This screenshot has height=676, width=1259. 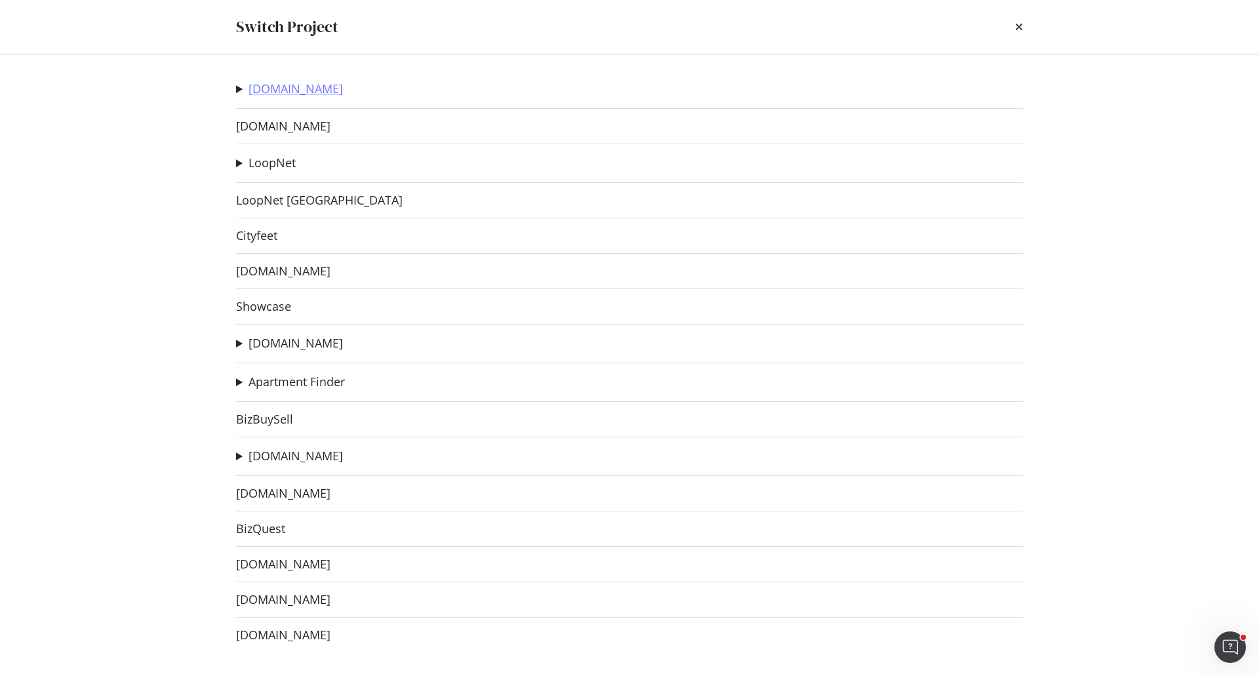 I want to click on div: Switch Project, so click(x=287, y=27).